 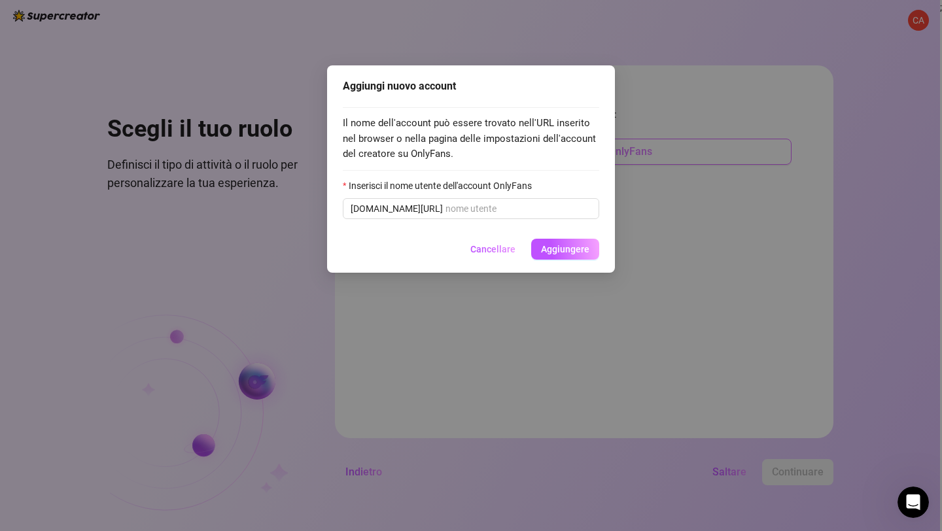 I want to click on font: Aggiungere, so click(x=565, y=249).